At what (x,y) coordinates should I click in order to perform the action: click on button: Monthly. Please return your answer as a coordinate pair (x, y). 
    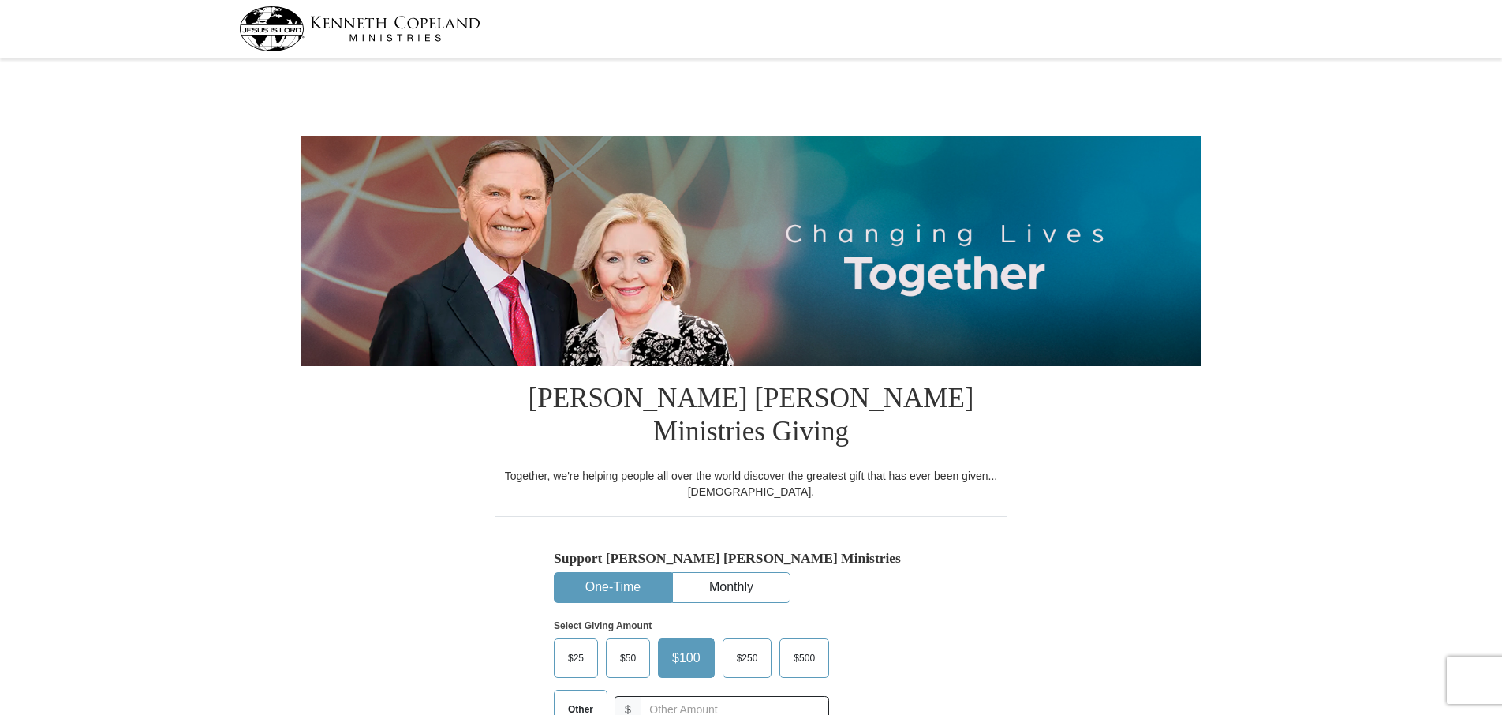
    Looking at the image, I should click on (731, 587).